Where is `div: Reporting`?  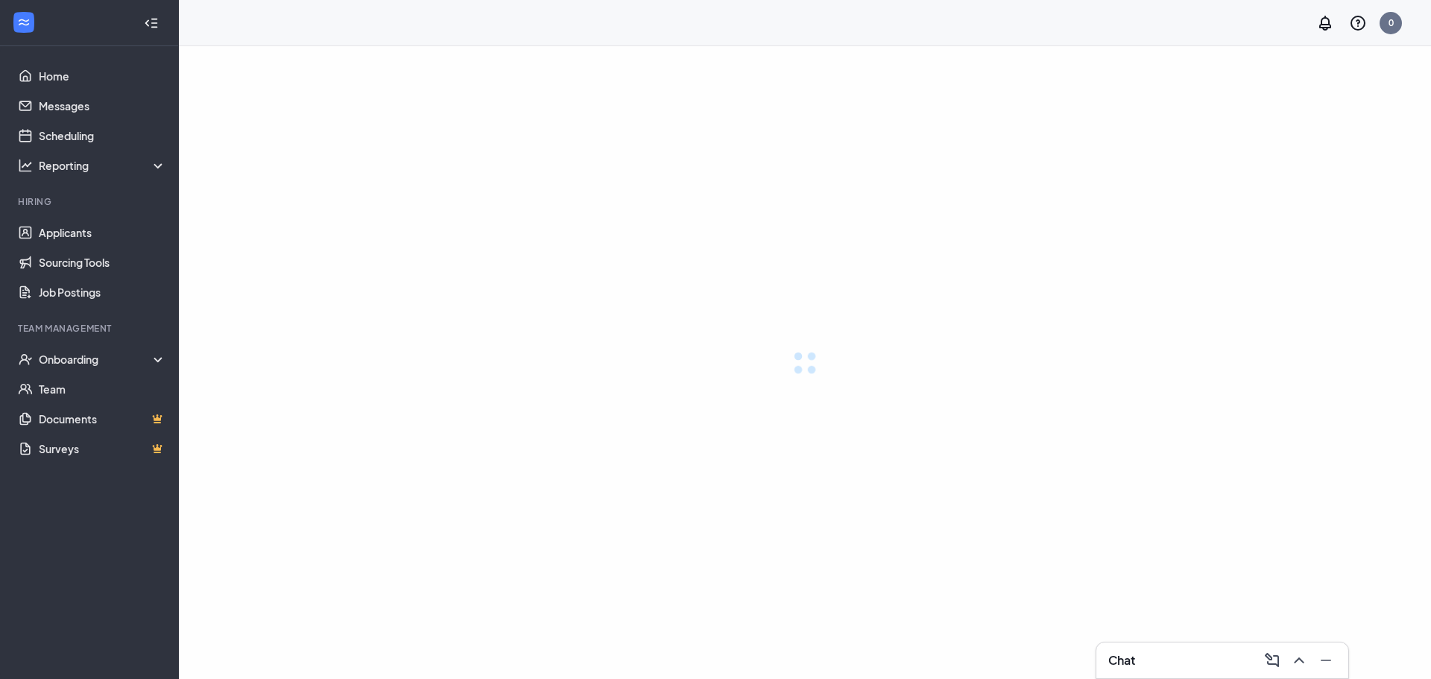 div: Reporting is located at coordinates (103, 165).